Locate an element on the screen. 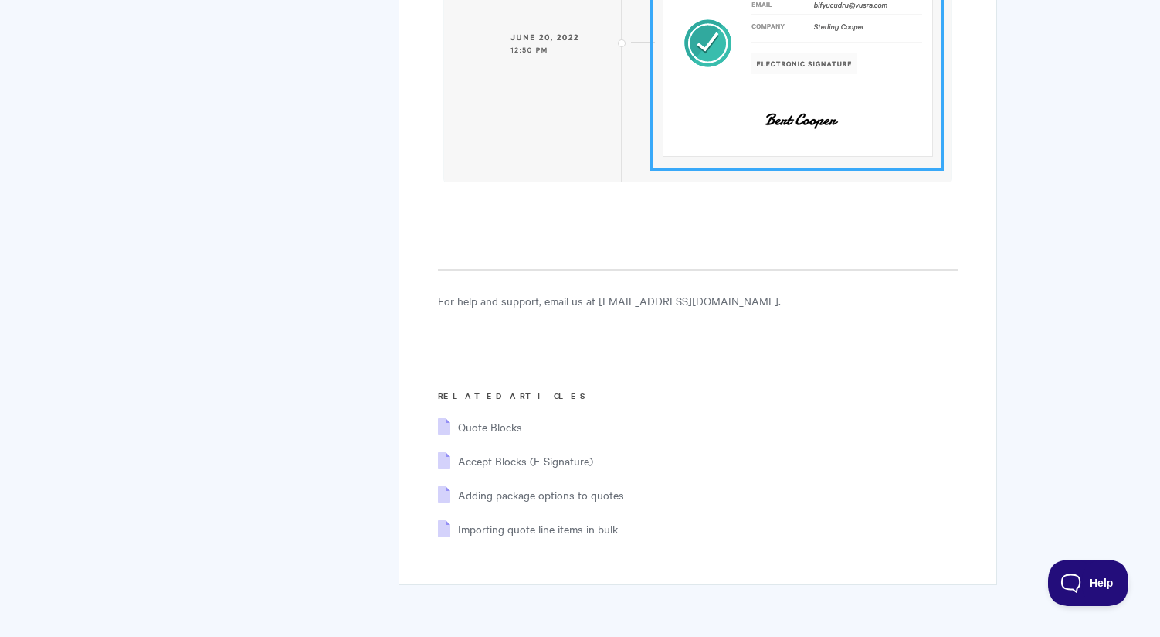 The width and height of the screenshot is (1160, 637). a: Quote Blocks is located at coordinates (490, 426).